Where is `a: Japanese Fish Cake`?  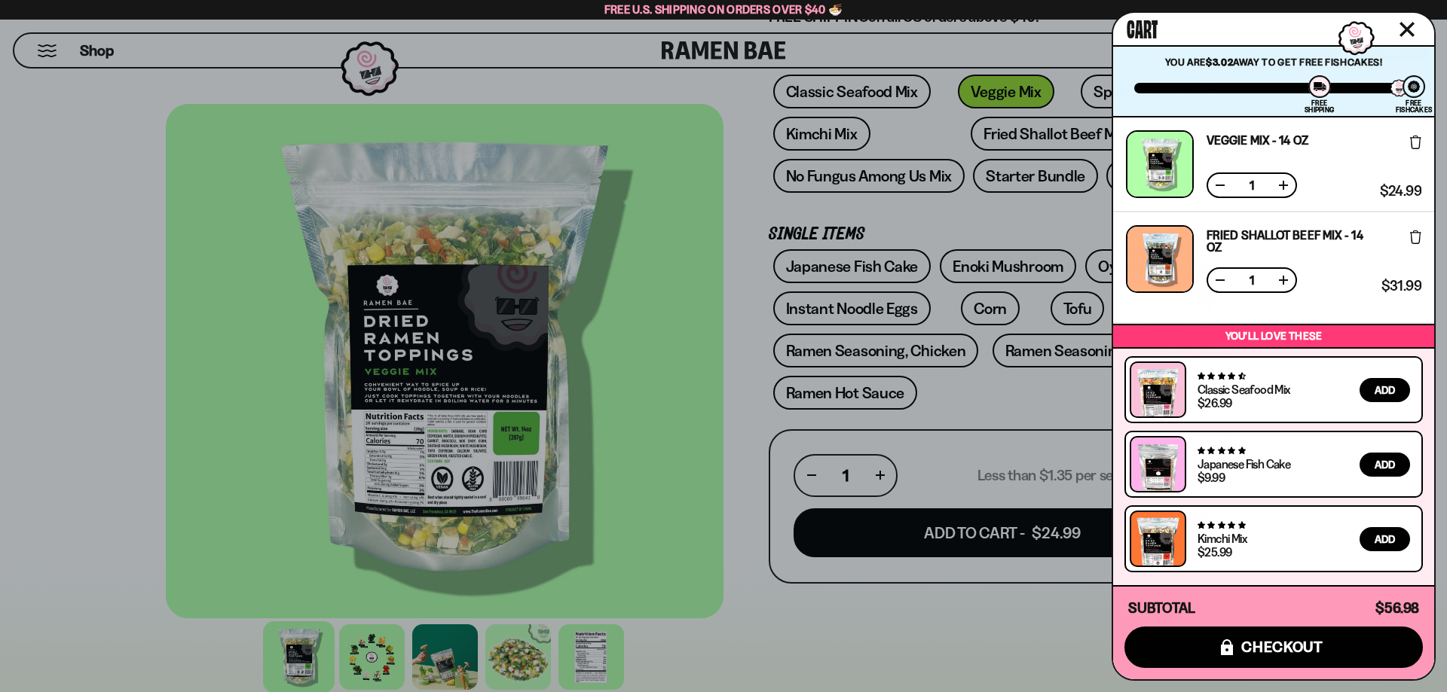 a: Japanese Fish Cake is located at coordinates (1243, 464).